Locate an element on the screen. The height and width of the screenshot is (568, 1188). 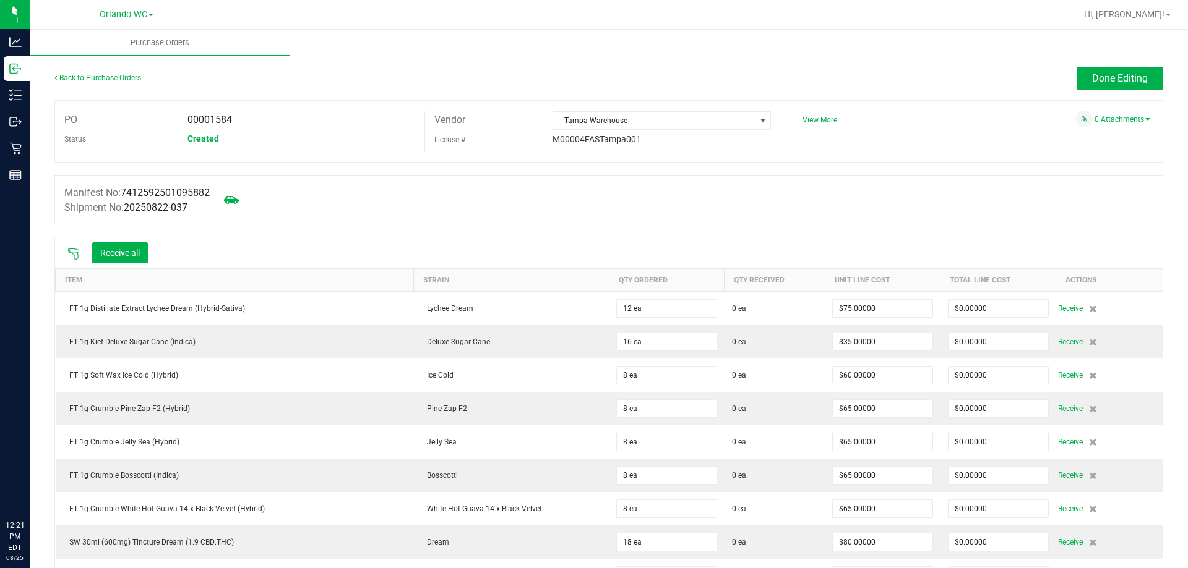
p: 08/25 is located at coordinates (15, 558).